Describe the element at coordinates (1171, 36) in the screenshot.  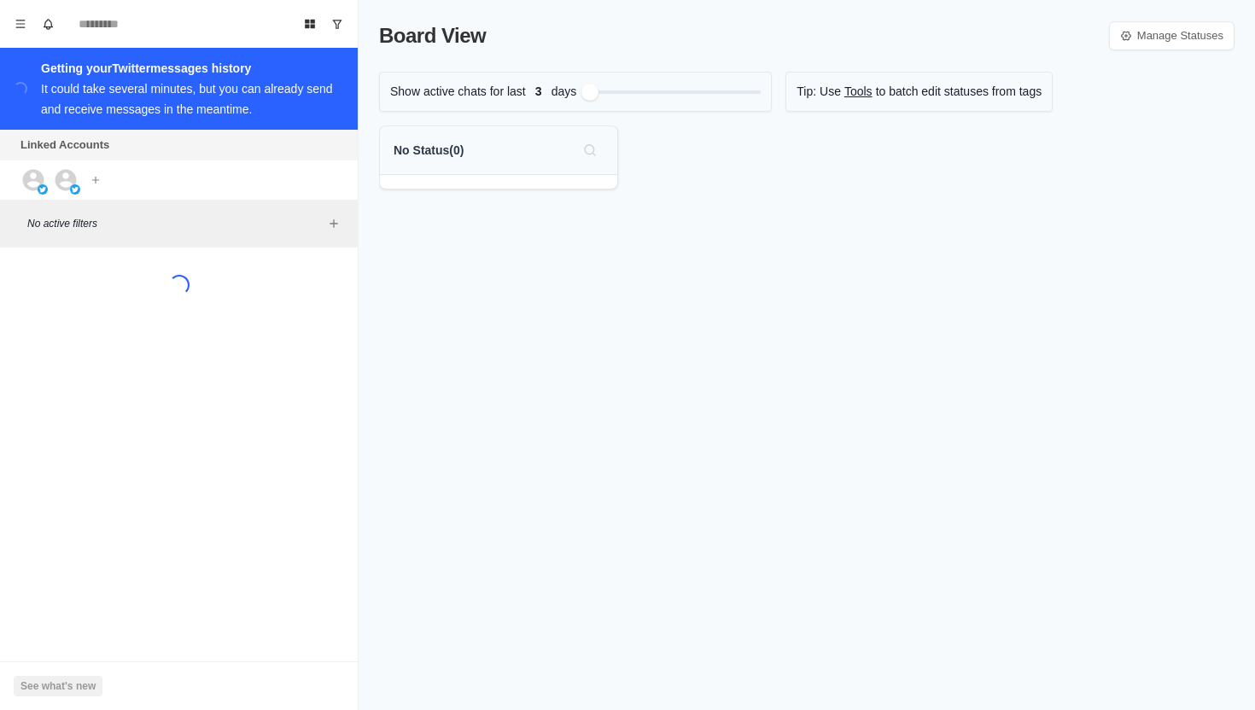
I see `a: Manage Statuses` at that location.